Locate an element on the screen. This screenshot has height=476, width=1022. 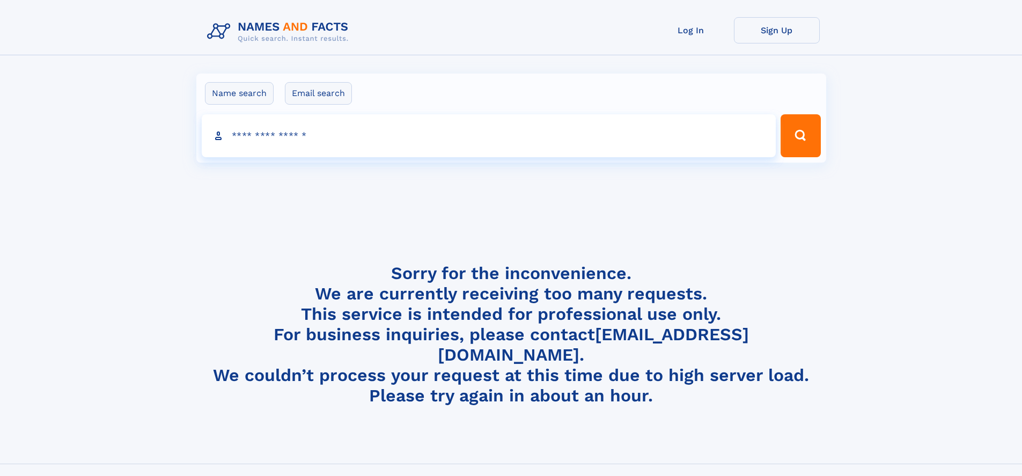
label: Email search is located at coordinates (318, 93).